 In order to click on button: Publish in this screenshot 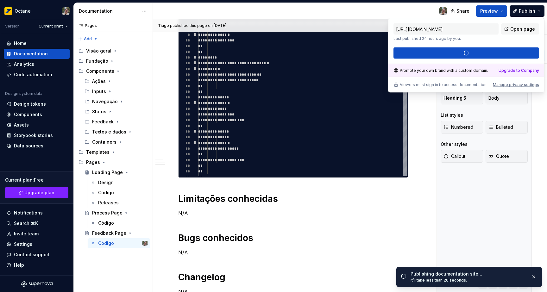, I will do `click(527, 11)`.